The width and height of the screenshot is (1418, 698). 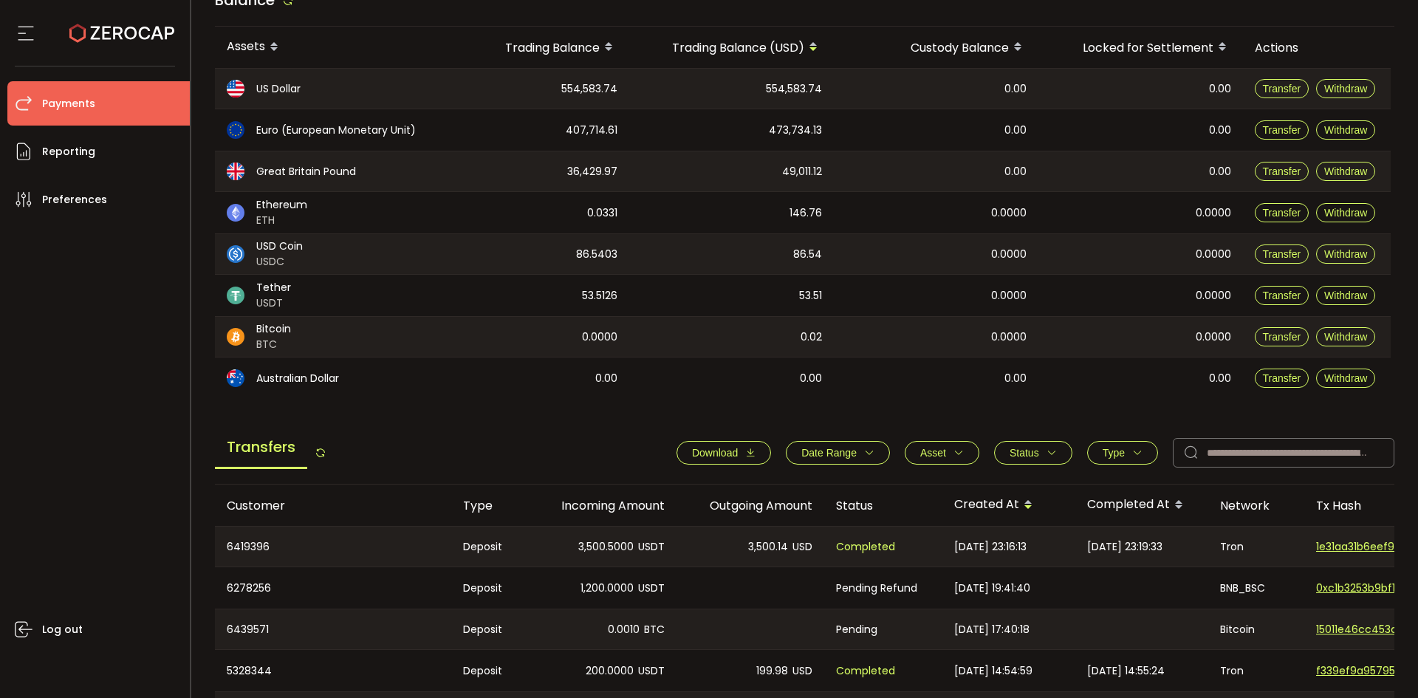 What do you see at coordinates (279, 246) in the screenshot?
I see `span: USD Coin` at bounding box center [279, 246].